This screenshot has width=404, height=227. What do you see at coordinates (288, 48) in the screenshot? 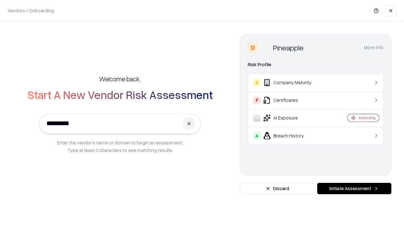
I see `div: Pineapple` at bounding box center [288, 48].